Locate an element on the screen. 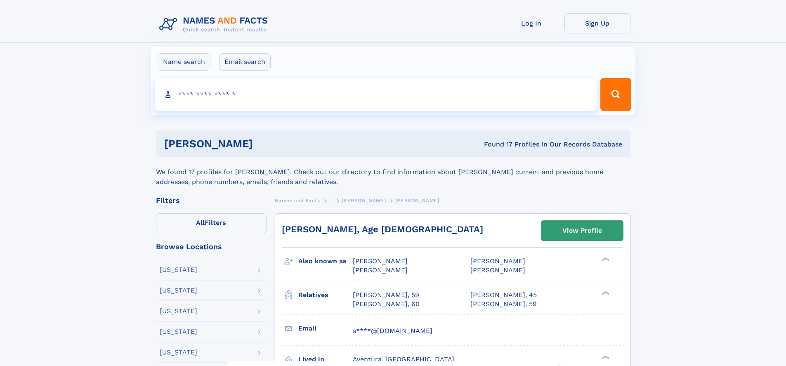 The height and width of the screenshot is (366, 786). a: Names and Facts is located at coordinates (298, 200).